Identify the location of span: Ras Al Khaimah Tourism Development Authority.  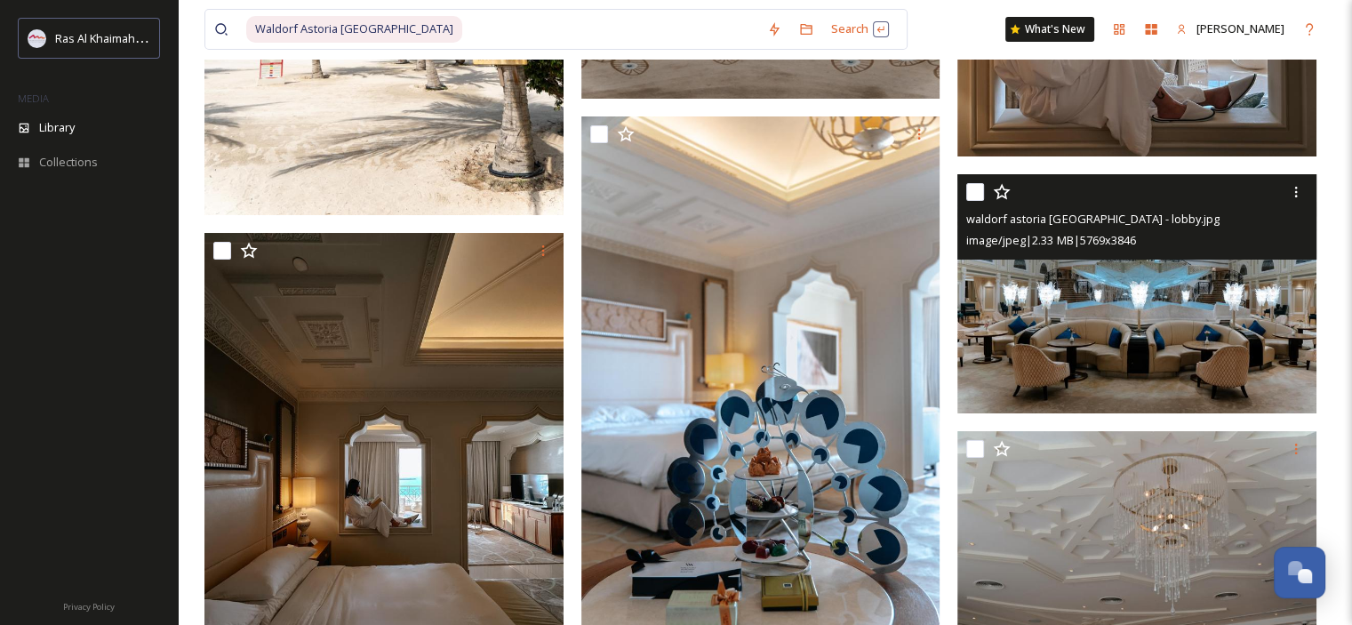
(180, 37).